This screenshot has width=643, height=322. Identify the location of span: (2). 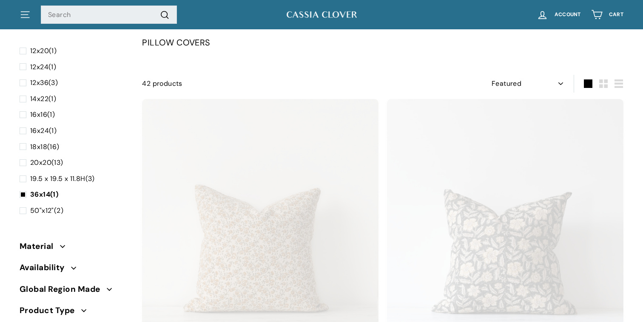
(47, 211).